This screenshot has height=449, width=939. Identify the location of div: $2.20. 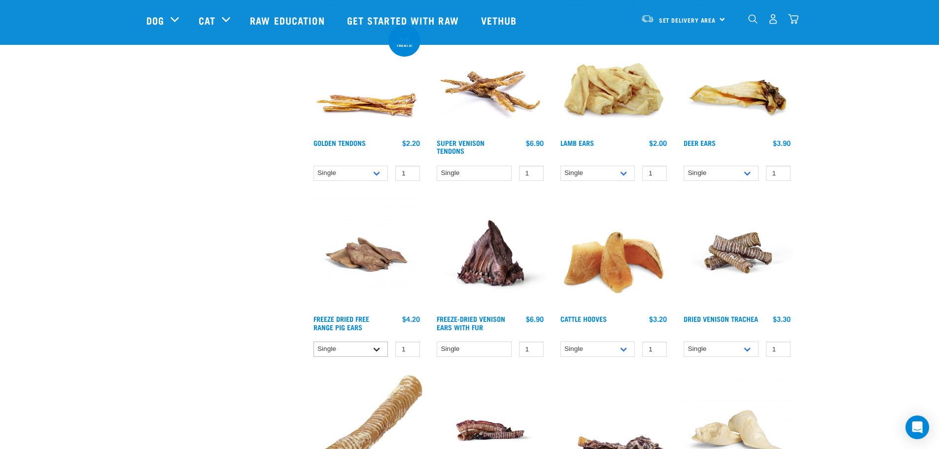
(411, 143).